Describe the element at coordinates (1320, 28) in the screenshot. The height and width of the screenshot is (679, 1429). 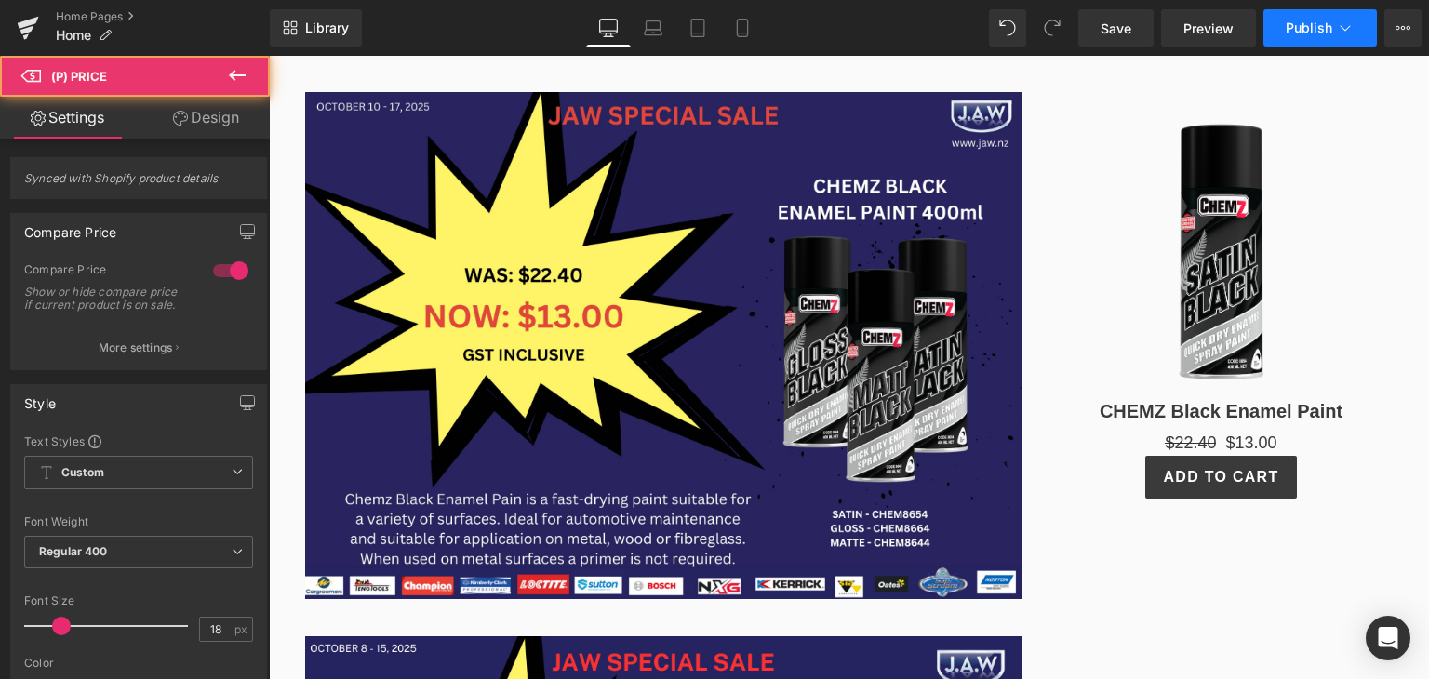
I see `button: Publish` at that location.